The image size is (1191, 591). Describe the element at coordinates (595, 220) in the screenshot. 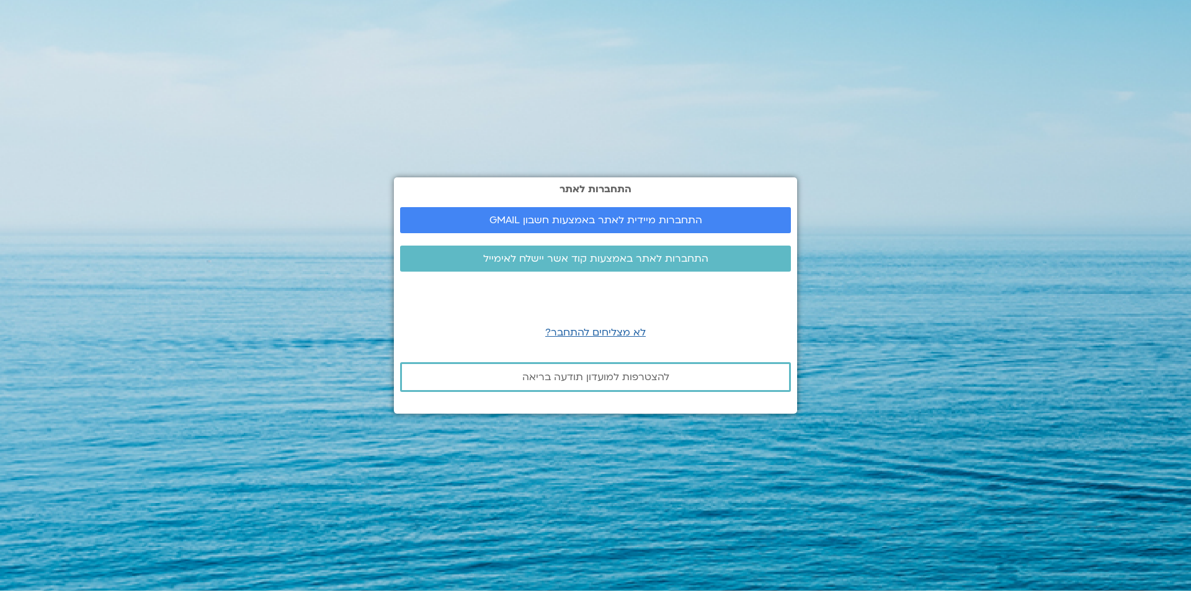

I see `a: התחברות מיידית לאתר באמצעות חשבון GMAIL` at that location.